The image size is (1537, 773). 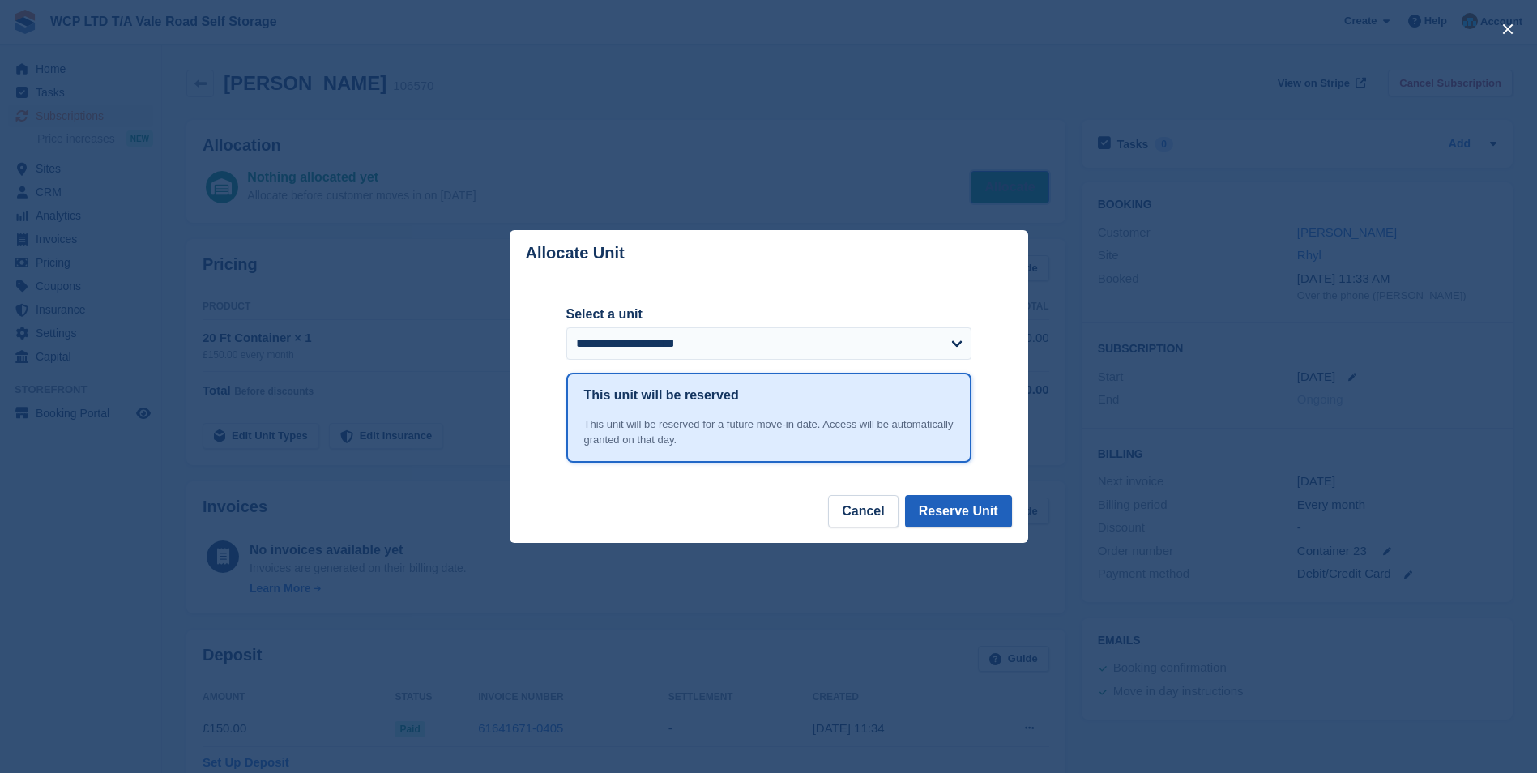 I want to click on div: This unit will be reserved for a future move-in date. Access will be automatically granted on tha..., so click(x=769, y=432).